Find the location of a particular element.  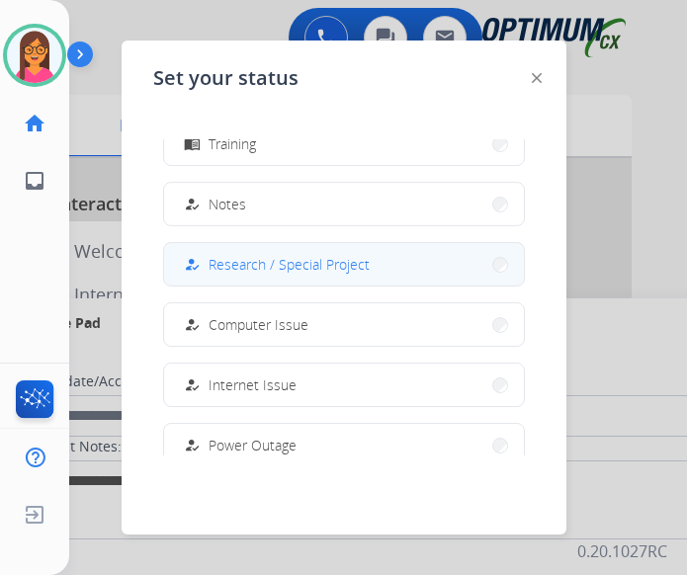

button: Computer Issue is located at coordinates (344, 324).